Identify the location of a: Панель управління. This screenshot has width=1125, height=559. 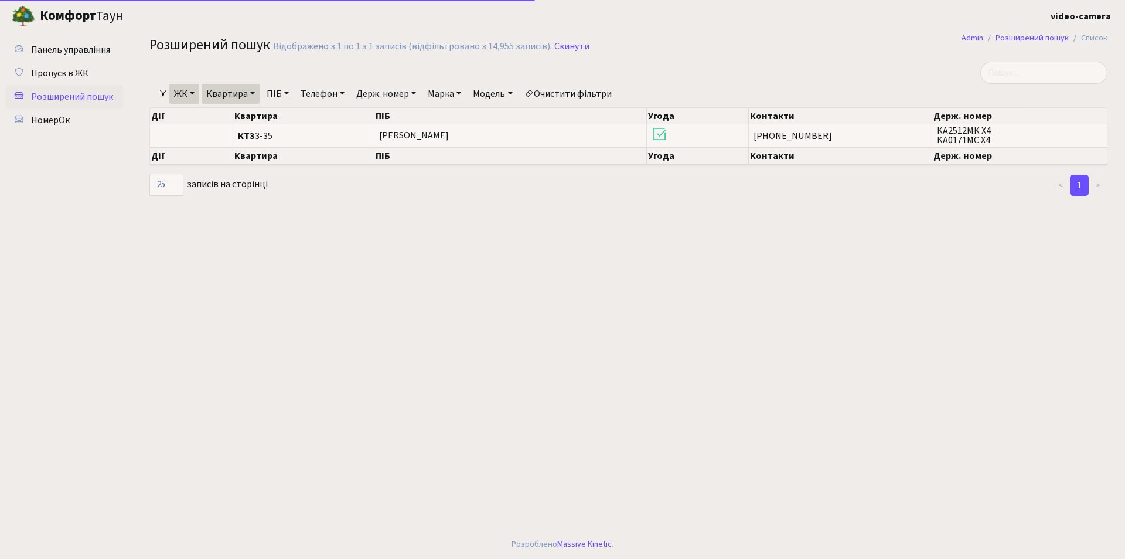
(64, 50).